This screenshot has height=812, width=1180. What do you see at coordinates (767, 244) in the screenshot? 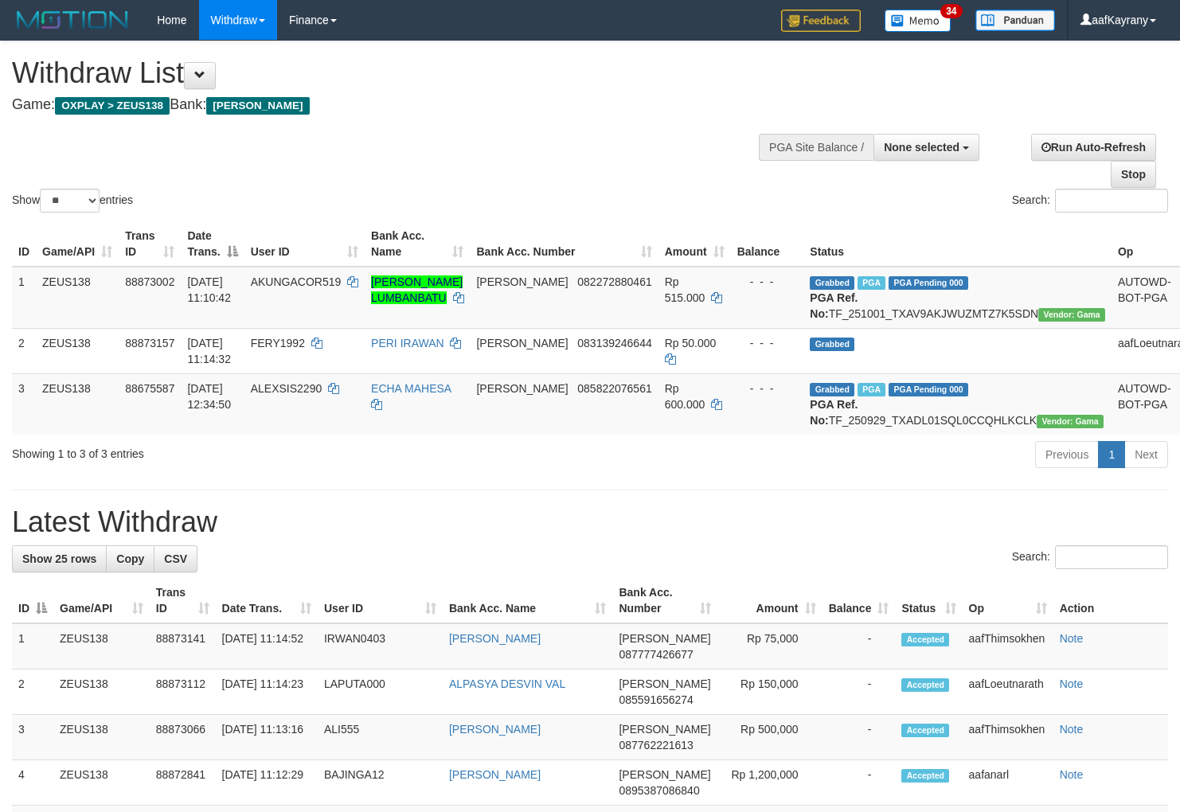
I see `th: Balance` at bounding box center [767, 244].